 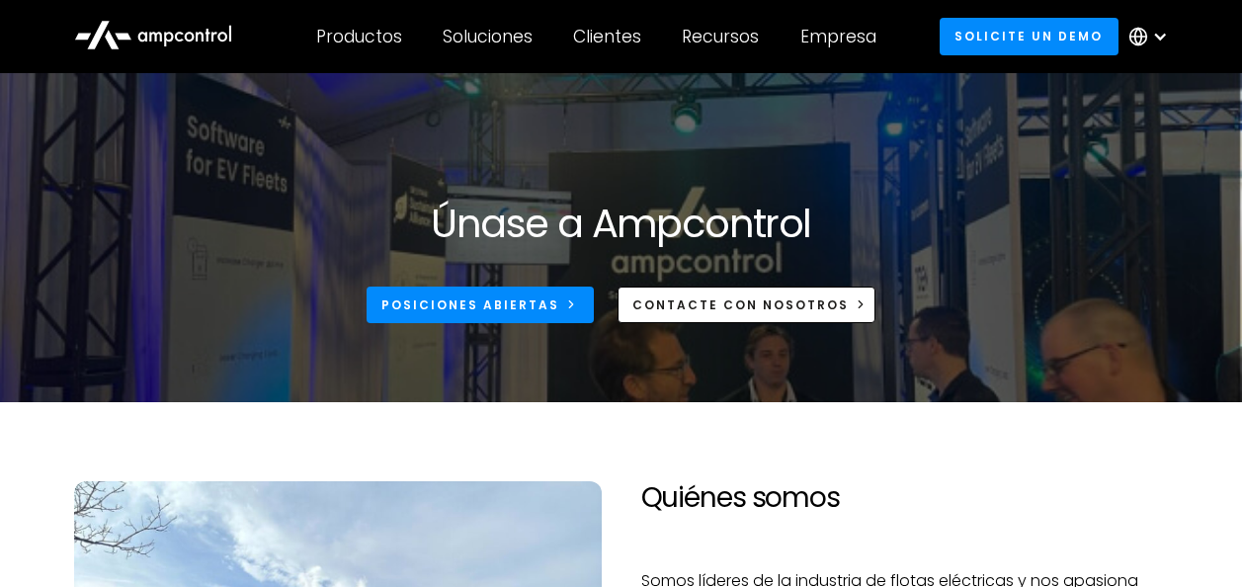 What do you see at coordinates (359, 37) in the screenshot?
I see `div: Productos` at bounding box center [359, 37].